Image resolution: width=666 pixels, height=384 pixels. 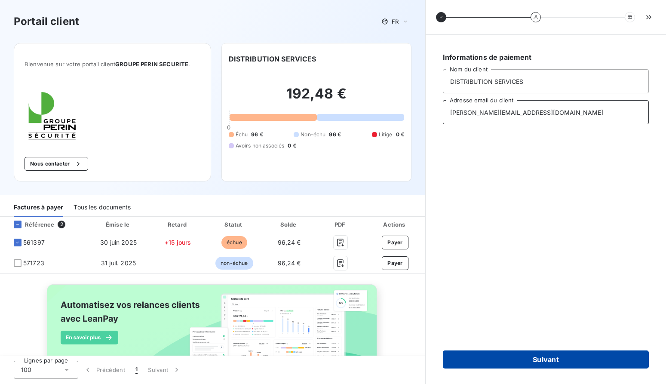 I want to click on span: Échu, so click(x=242, y=135).